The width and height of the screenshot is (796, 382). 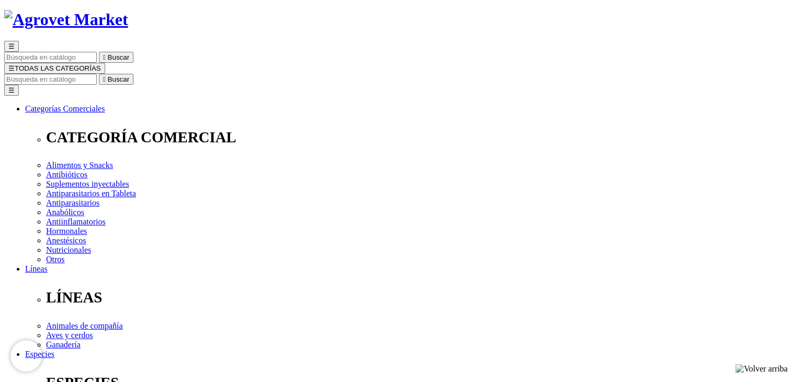 What do you see at coordinates (80, 165) in the screenshot?
I see `a: Alimentos y Snacks` at bounding box center [80, 165].